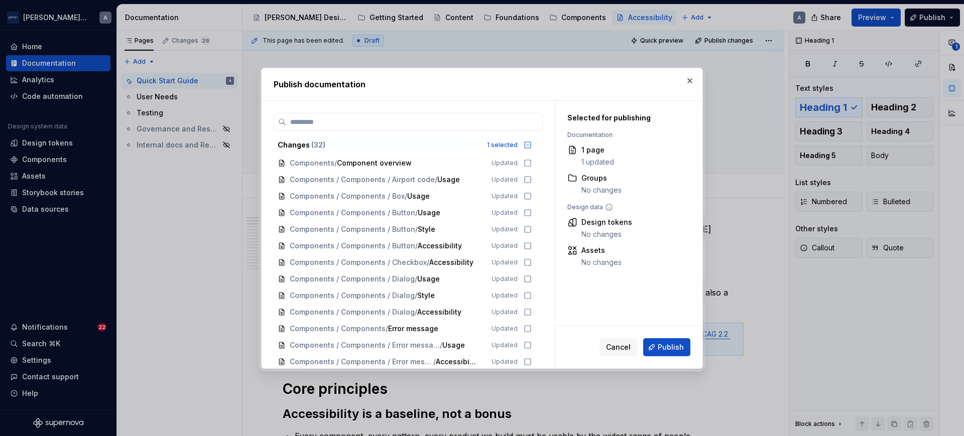 Image resolution: width=964 pixels, height=436 pixels. What do you see at coordinates (597, 150) in the screenshot?
I see `div: 1 page` at bounding box center [597, 150].